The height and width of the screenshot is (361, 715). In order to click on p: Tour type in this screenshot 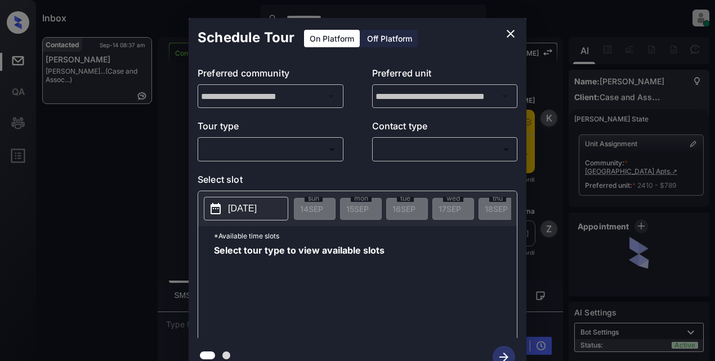, I will do `click(270, 128)`.